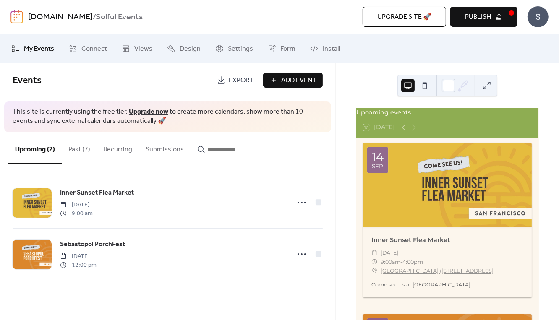 The image size is (559, 320). Describe the element at coordinates (17, 17) in the screenshot. I see `img: logo` at that location.